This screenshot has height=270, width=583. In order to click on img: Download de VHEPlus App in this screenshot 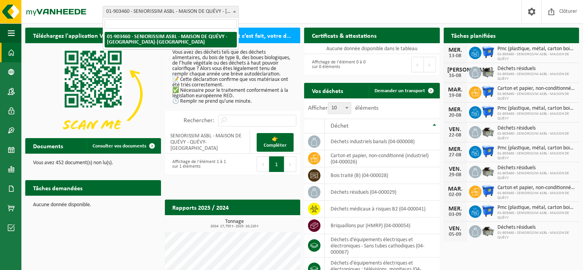, I will do `click(93, 94)`.